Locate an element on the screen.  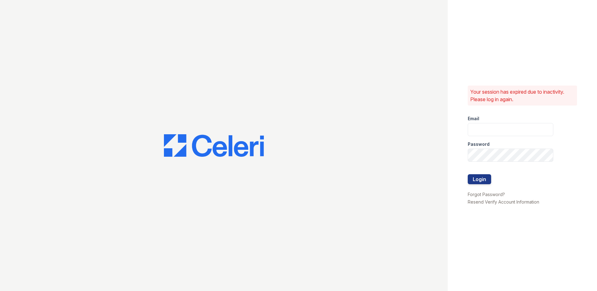
label: Email is located at coordinates (474, 119).